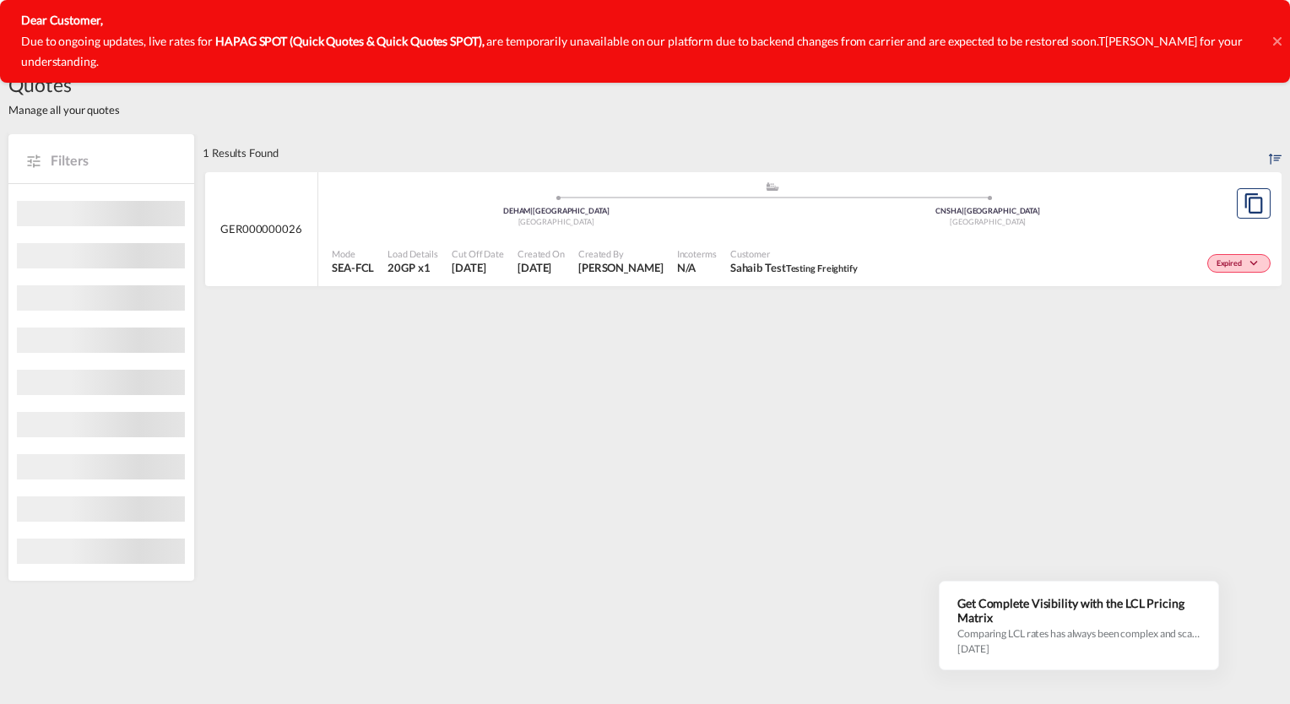  Describe the element at coordinates (1254, 203) in the screenshot. I see `button: Copy Quote` at that location.